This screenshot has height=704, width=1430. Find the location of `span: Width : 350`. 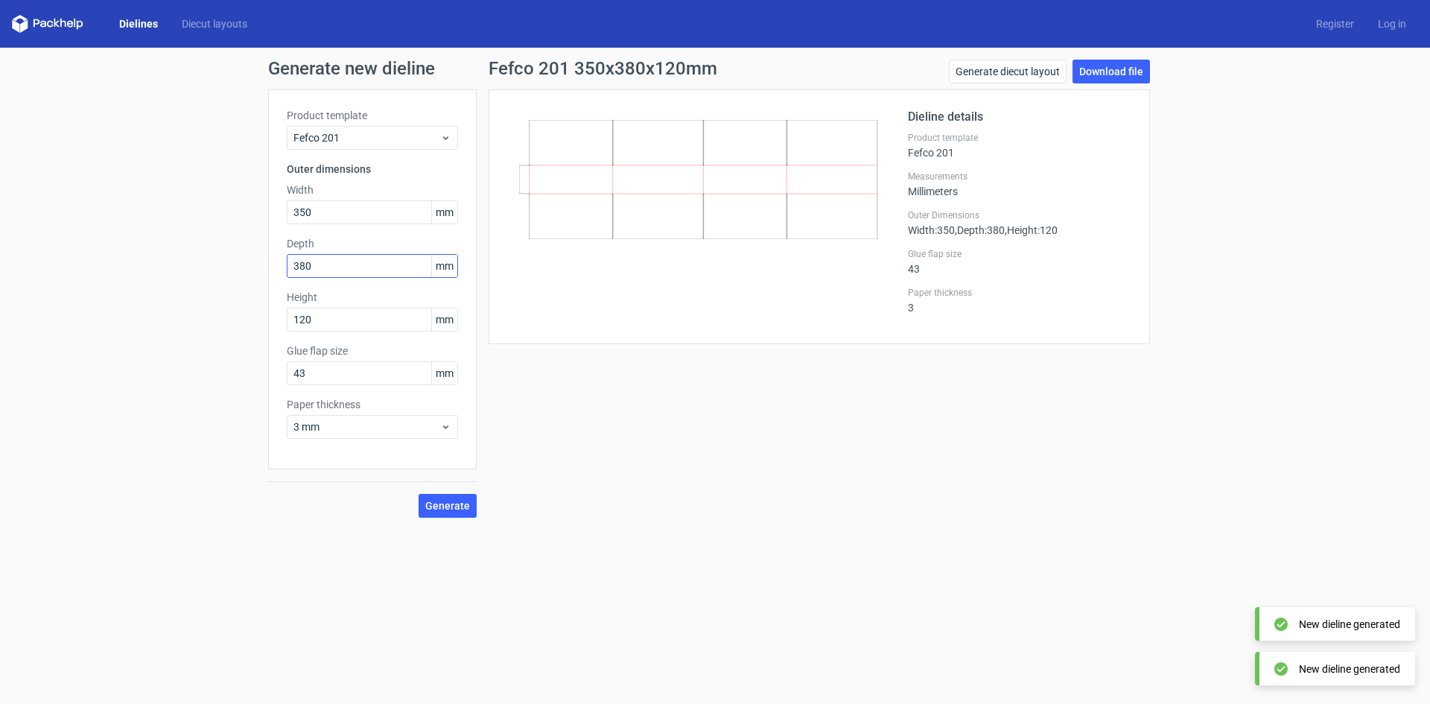

span: Width : 350 is located at coordinates (931, 230).